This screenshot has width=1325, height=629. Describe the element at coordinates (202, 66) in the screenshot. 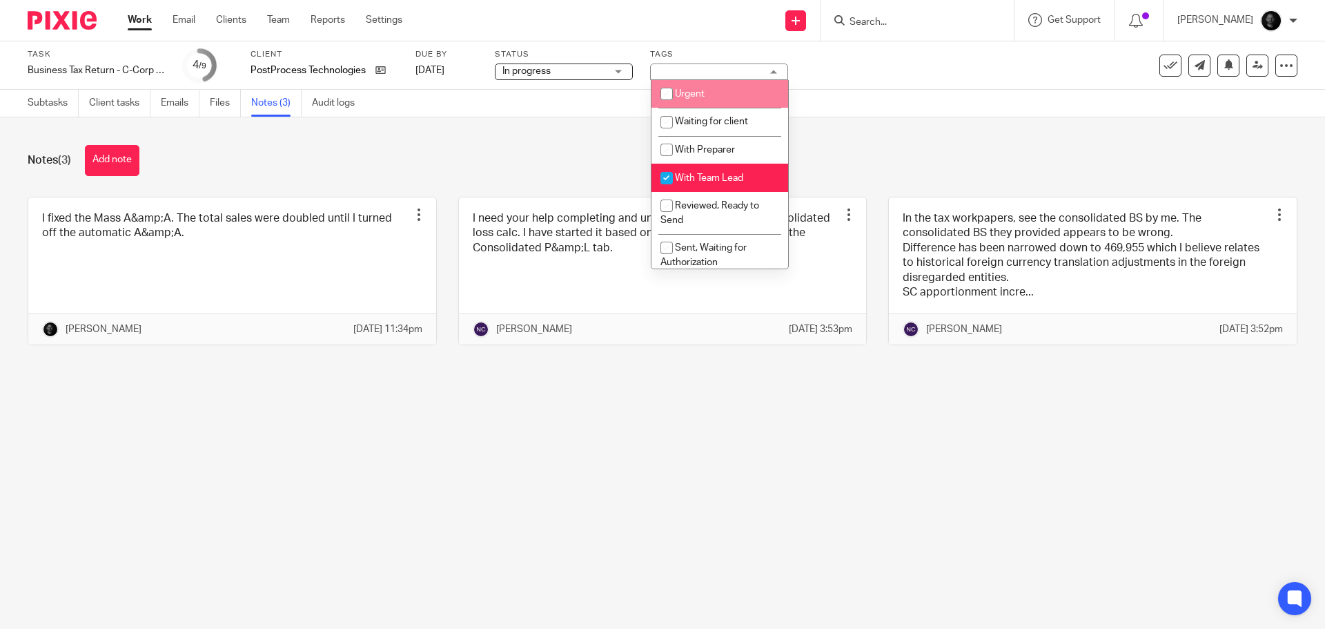

I see `small: /9` at that location.